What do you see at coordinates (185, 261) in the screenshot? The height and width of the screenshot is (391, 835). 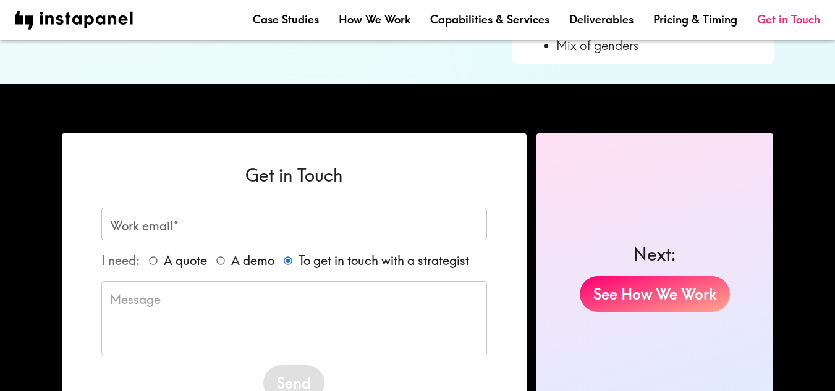 I see `span: A quote` at bounding box center [185, 261].